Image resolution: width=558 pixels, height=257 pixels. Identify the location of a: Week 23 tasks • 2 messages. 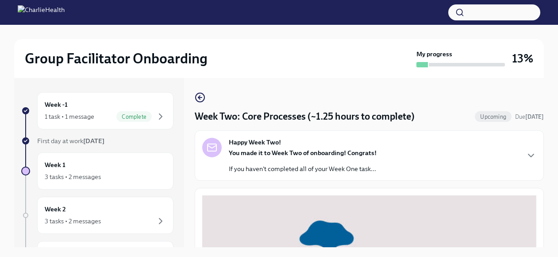
(97, 215).